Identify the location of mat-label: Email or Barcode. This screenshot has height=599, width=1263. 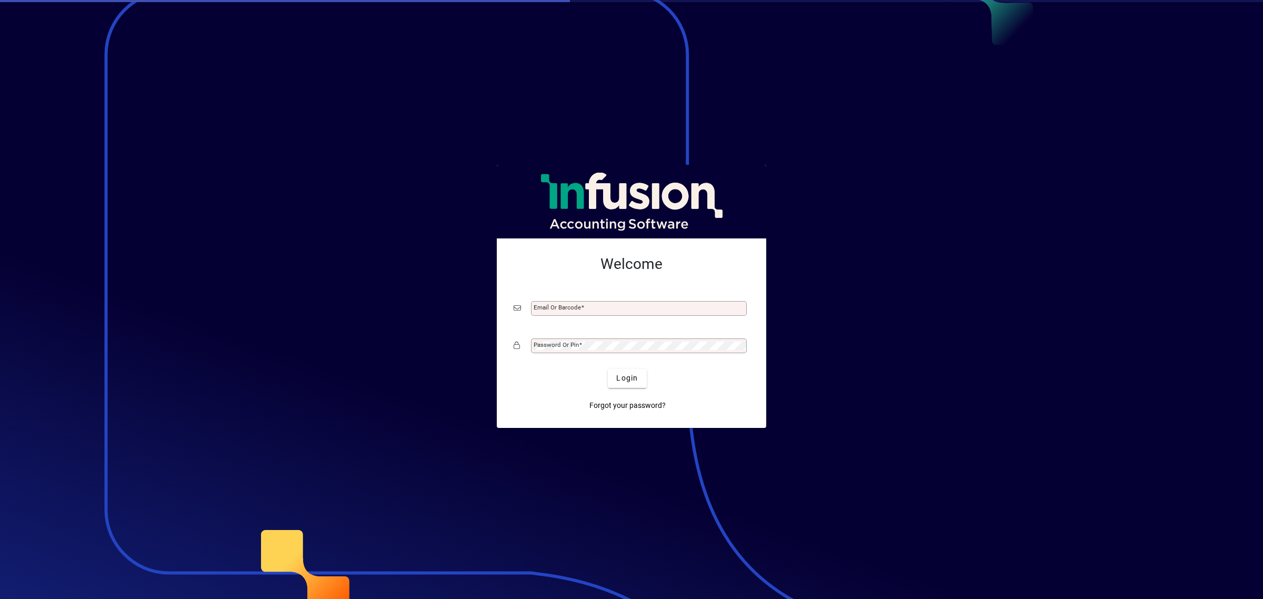
(557, 307).